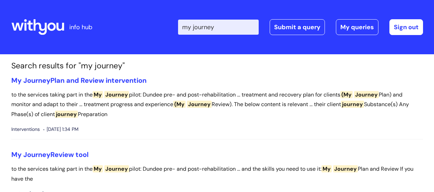 Image resolution: width=434 pixels, height=192 pixels. Describe the element at coordinates (79, 80) in the screenshot. I see `a: My JourneyPlan and Review intervention` at that location.